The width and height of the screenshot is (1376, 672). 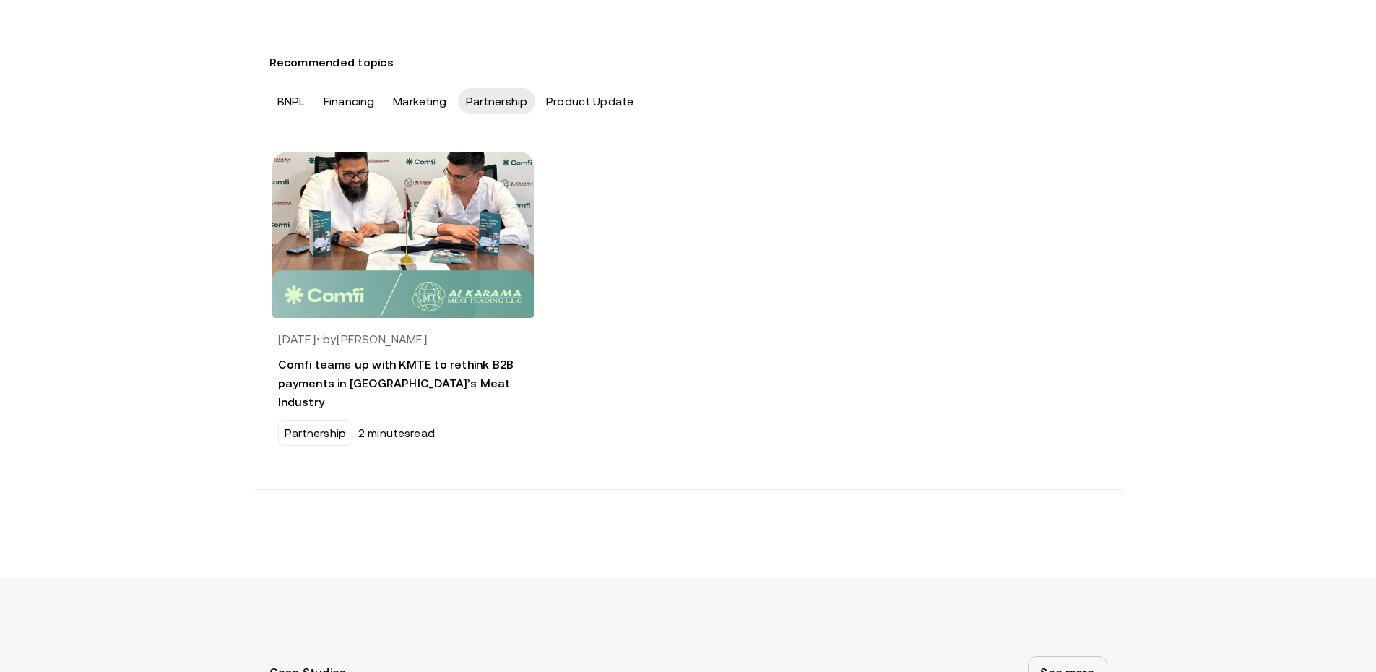 I want to click on div: BNPL, so click(x=291, y=101).